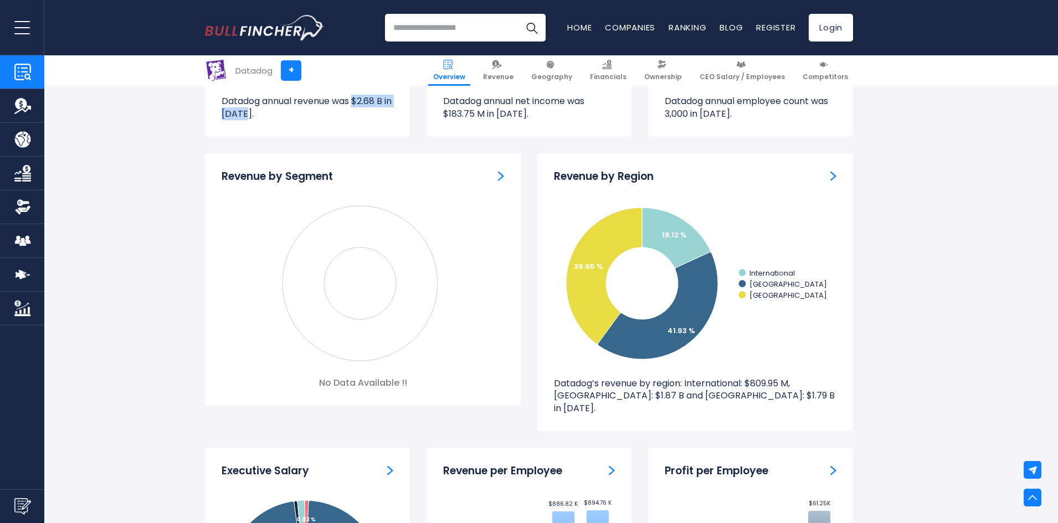  What do you see at coordinates (833, 470) in the screenshot?
I see `a: Profit per Employee` at bounding box center [833, 470].